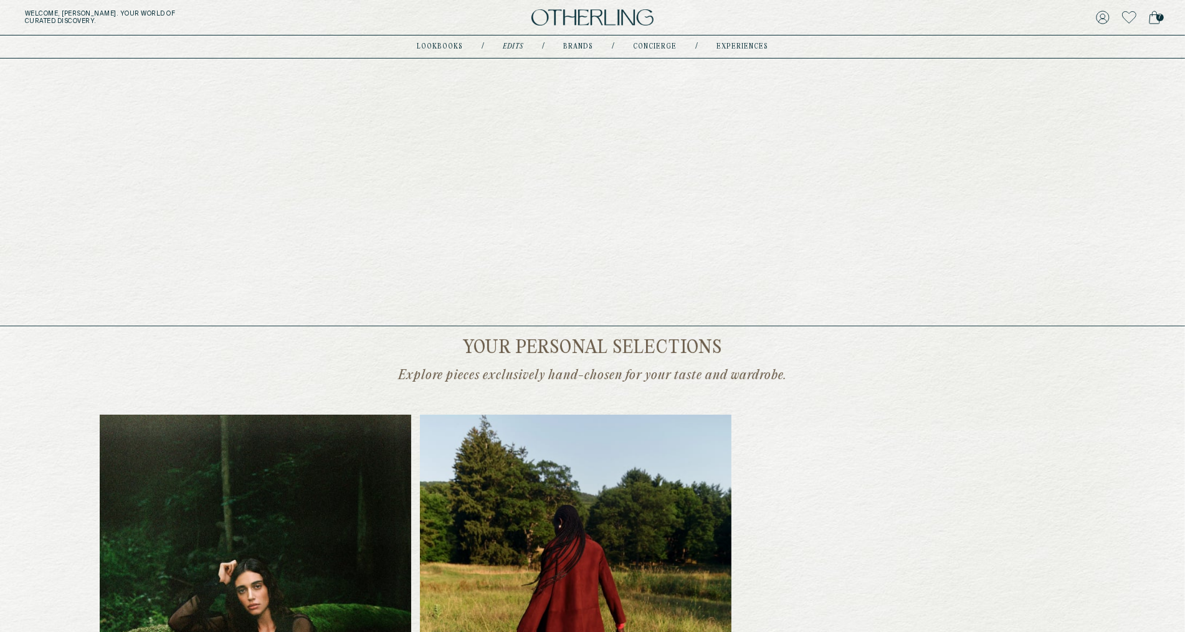  Describe the element at coordinates (513, 47) in the screenshot. I see `a: Edits` at that location.